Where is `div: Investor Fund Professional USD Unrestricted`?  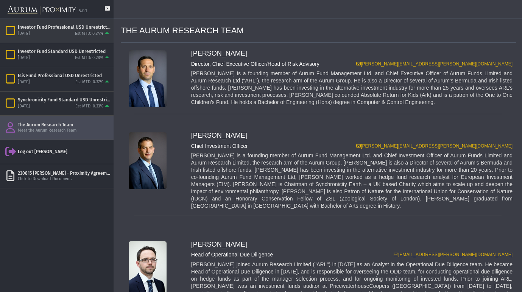
div: Investor Fund Professional USD Unrestricted is located at coordinates (64, 27).